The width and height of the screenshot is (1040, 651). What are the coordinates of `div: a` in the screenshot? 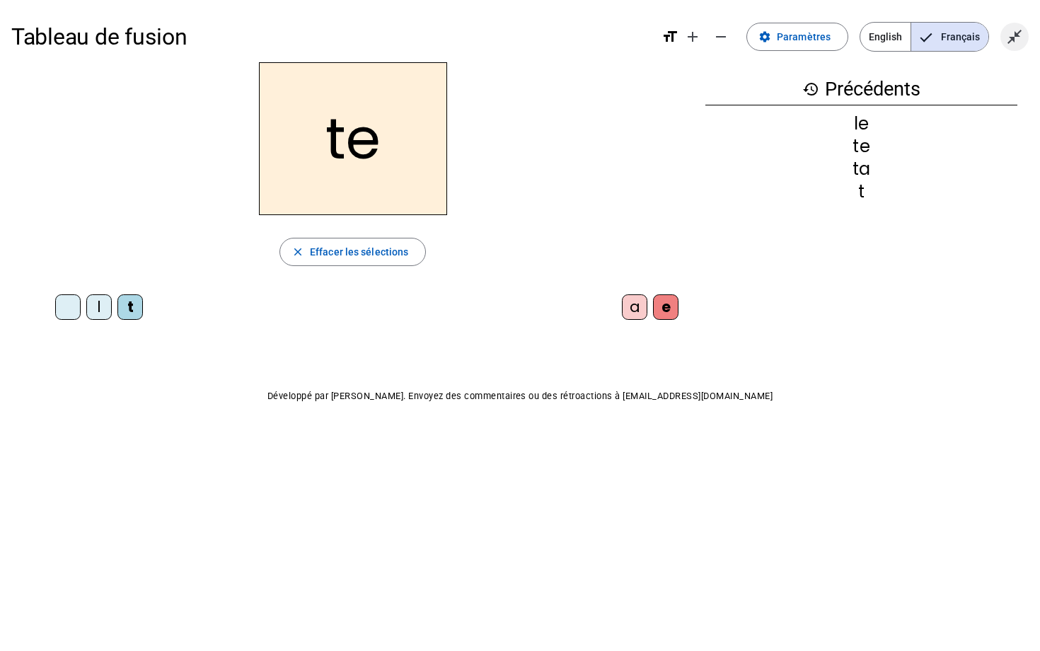 It's located at (635, 307).